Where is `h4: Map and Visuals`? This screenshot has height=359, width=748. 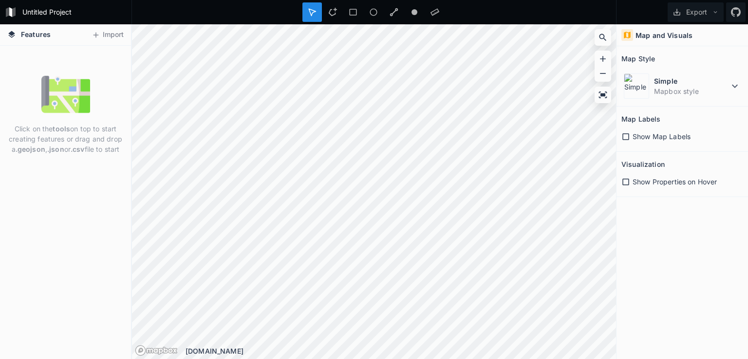 h4: Map and Visuals is located at coordinates (663, 35).